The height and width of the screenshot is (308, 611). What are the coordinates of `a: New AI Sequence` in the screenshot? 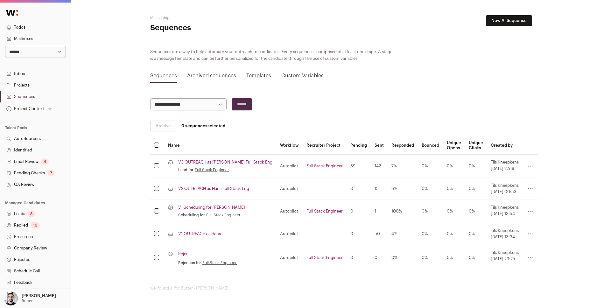 It's located at (509, 21).